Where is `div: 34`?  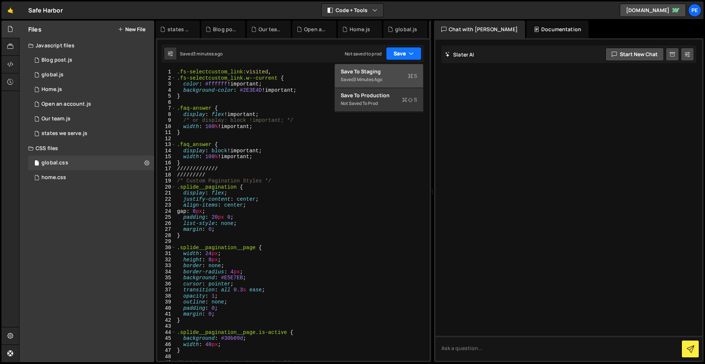
div: 34 is located at coordinates (166, 272).